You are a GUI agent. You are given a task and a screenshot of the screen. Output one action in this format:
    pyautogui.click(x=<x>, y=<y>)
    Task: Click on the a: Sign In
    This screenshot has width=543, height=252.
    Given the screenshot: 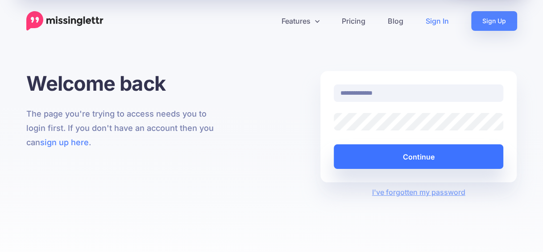 What is the action you would take?
    pyautogui.click(x=437, y=21)
    